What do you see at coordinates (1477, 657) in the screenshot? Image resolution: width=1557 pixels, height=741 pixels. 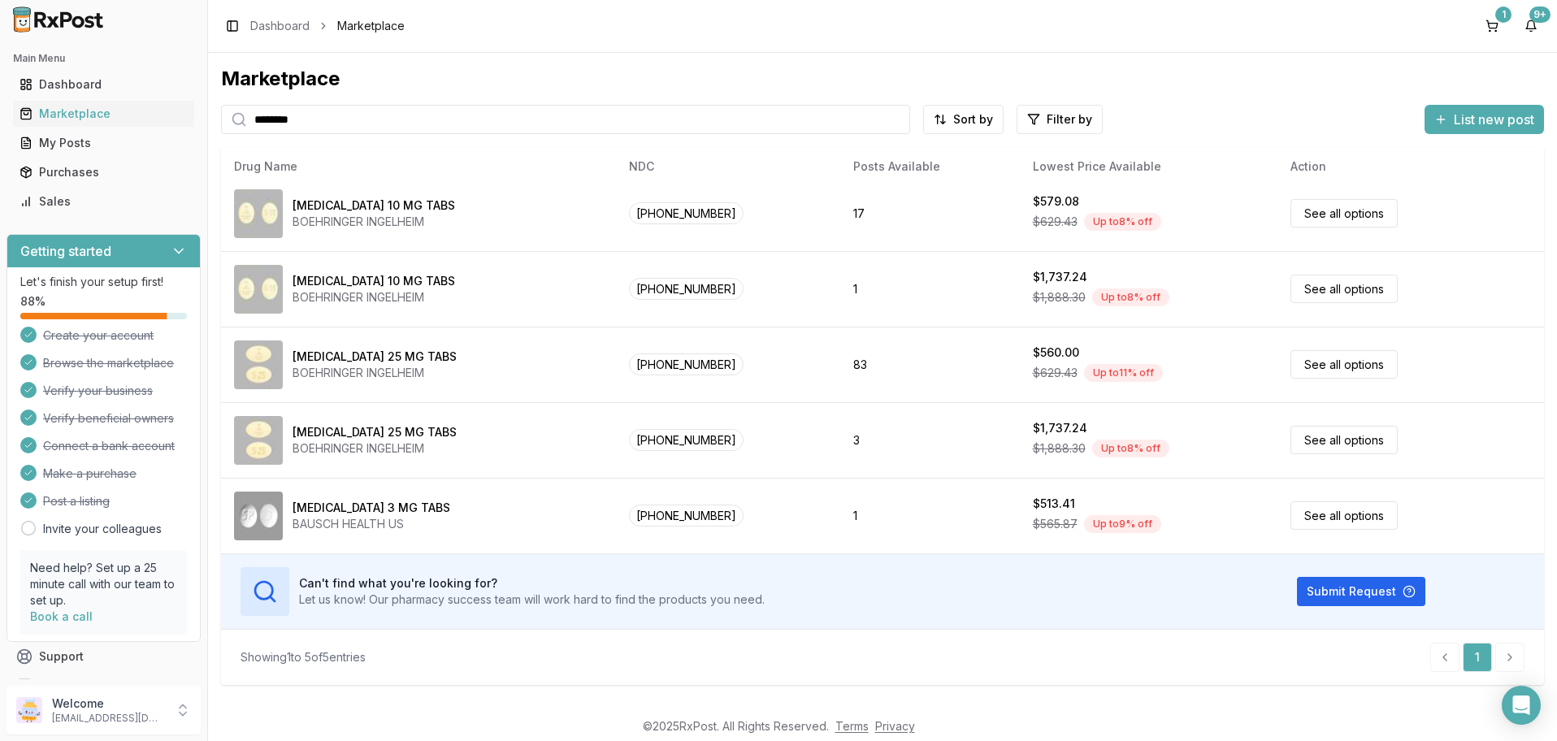 I see `nav: pagination` at bounding box center [1477, 657].